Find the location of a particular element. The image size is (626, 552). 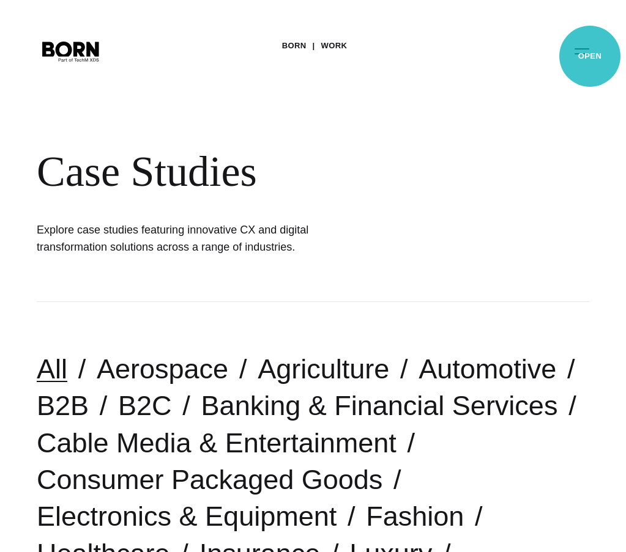

h1: Explore case studies featuring innovative CX and digital transformation solutions across a range ... is located at coordinates (193, 239).